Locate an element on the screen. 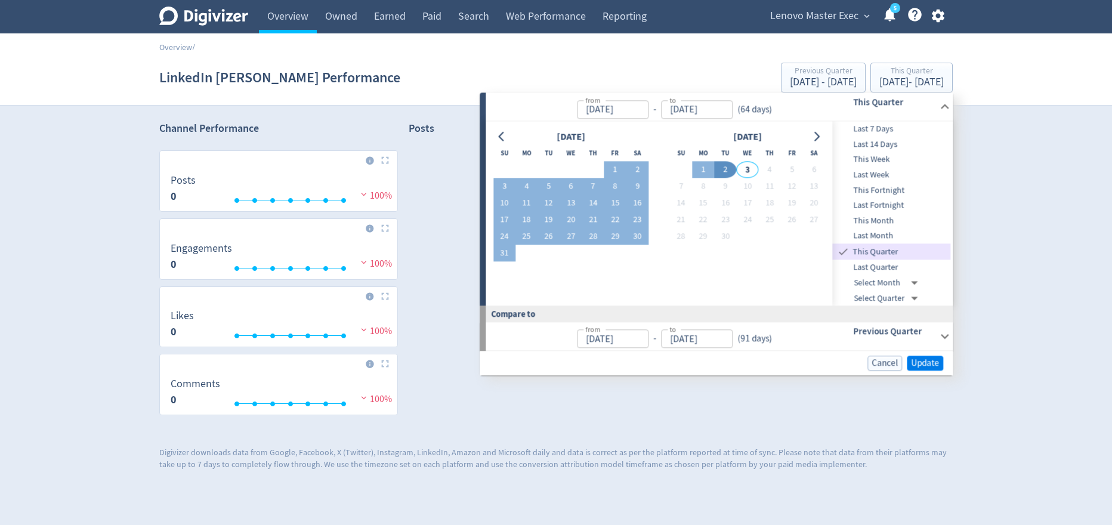  button: 17 is located at coordinates (504, 220).